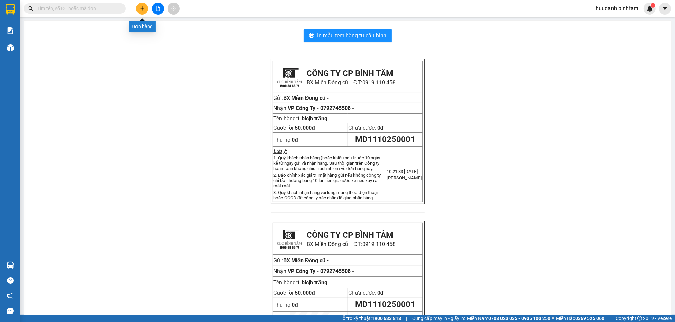 This screenshot has height=322, width=675. I want to click on span: Miền Nam, so click(508, 318).